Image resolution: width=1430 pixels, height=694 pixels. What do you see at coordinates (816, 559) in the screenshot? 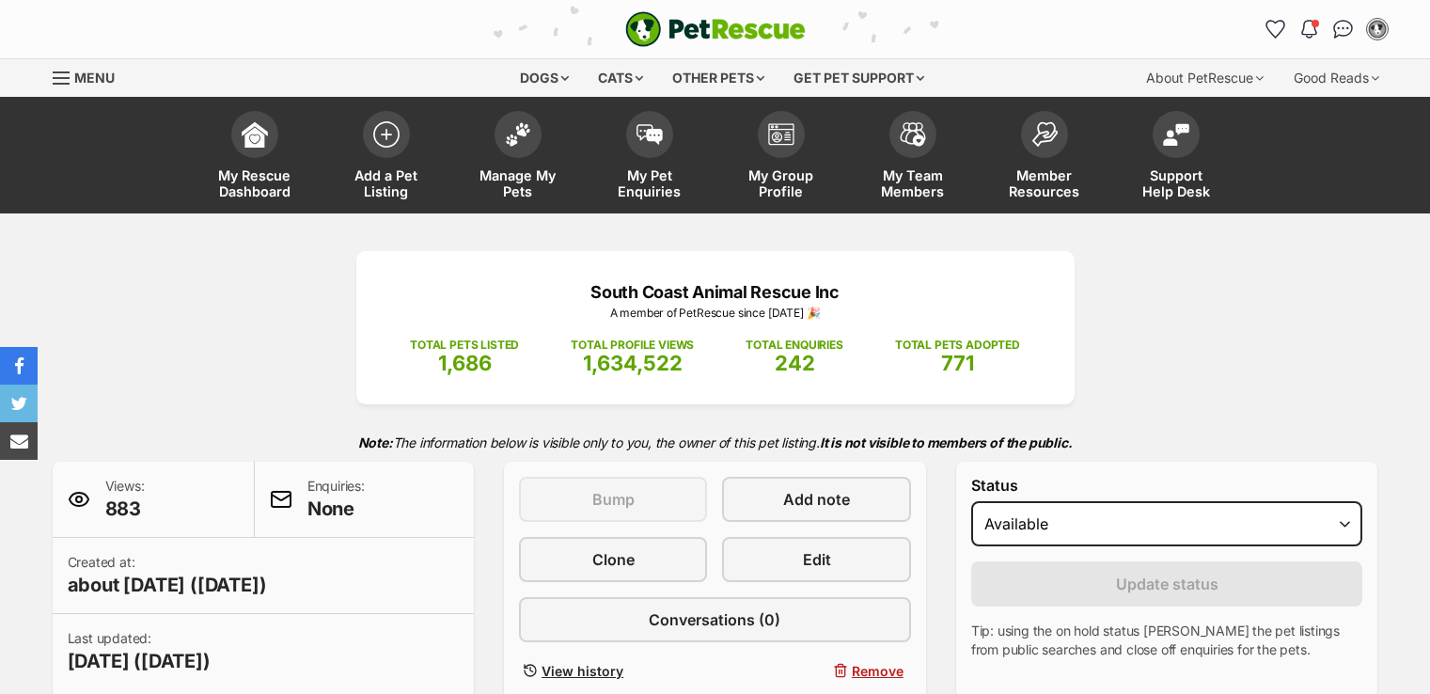
I see `a: Edit` at bounding box center [816, 559].